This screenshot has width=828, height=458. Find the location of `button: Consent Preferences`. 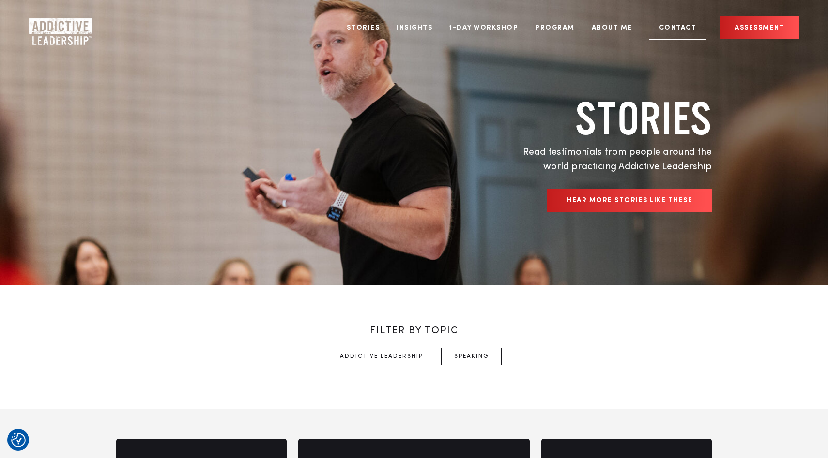

button: Consent Preferences is located at coordinates (18, 440).